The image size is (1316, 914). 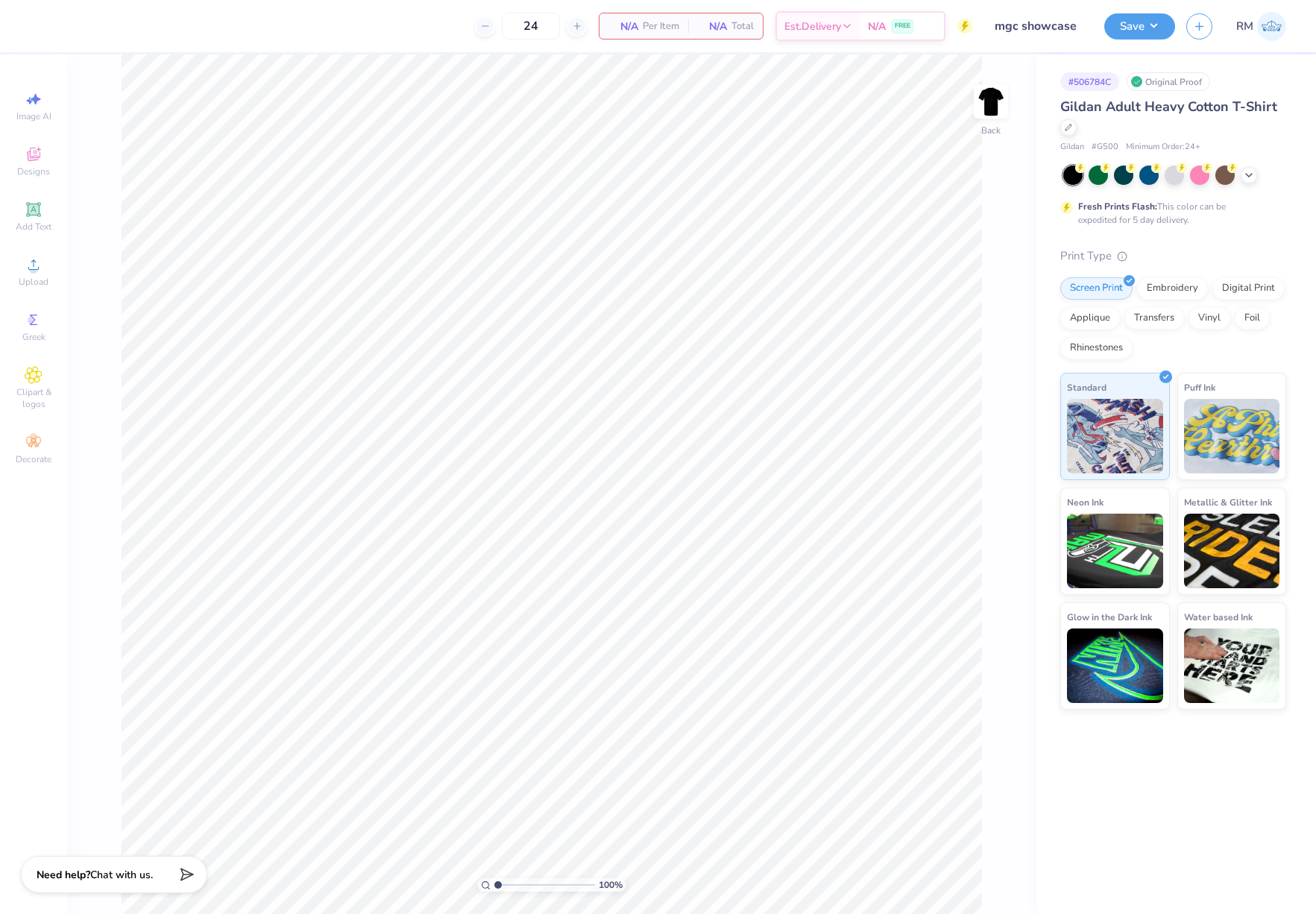 What do you see at coordinates (1232, 437) in the screenshot?
I see `img: Puff Ink` at bounding box center [1232, 437].